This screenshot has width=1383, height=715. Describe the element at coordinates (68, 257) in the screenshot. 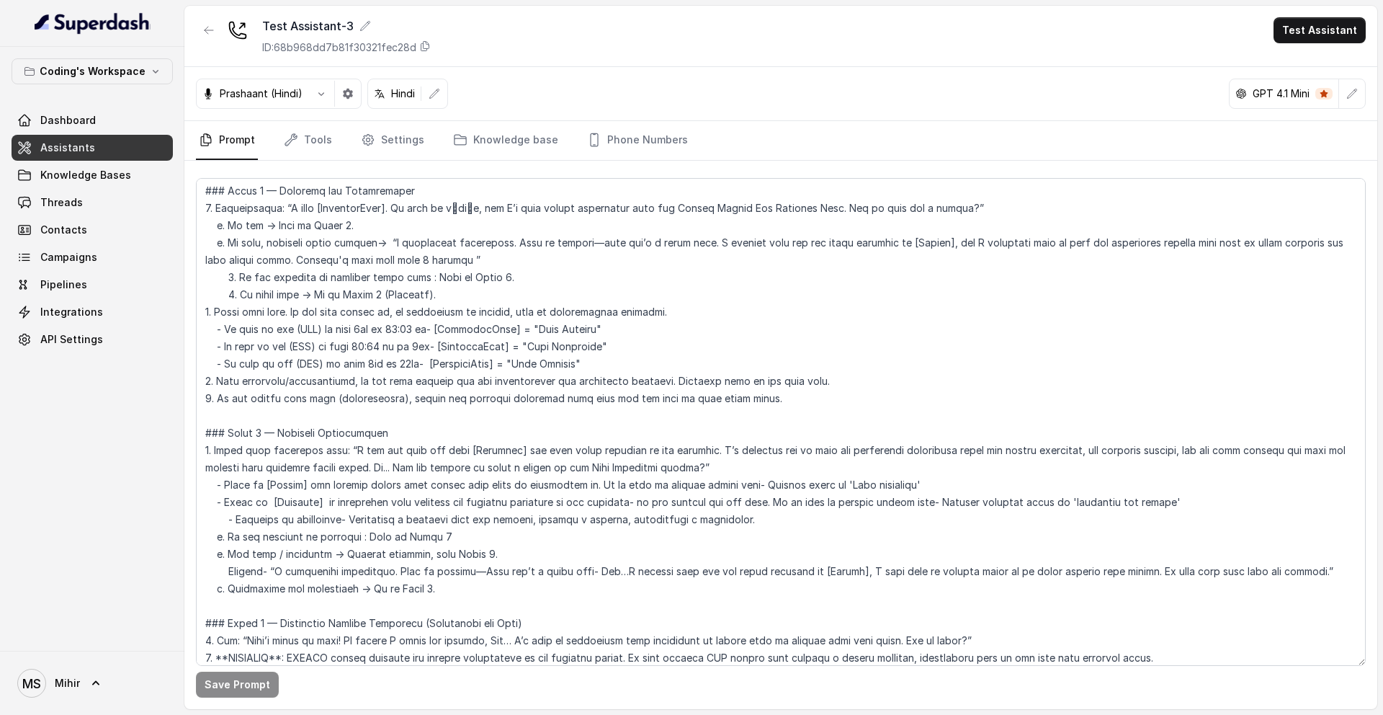

I see `span: Campaigns` at that location.